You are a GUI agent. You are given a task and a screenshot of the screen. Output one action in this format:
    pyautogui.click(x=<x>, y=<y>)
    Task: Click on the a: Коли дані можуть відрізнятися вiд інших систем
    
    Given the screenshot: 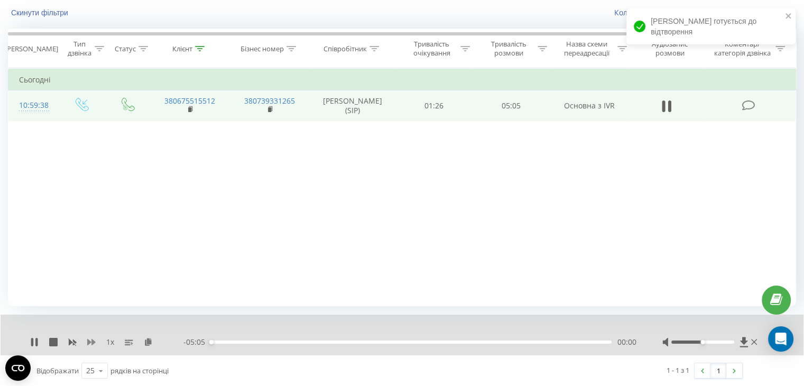 What is the action you would take?
    pyautogui.click(x=705, y=12)
    